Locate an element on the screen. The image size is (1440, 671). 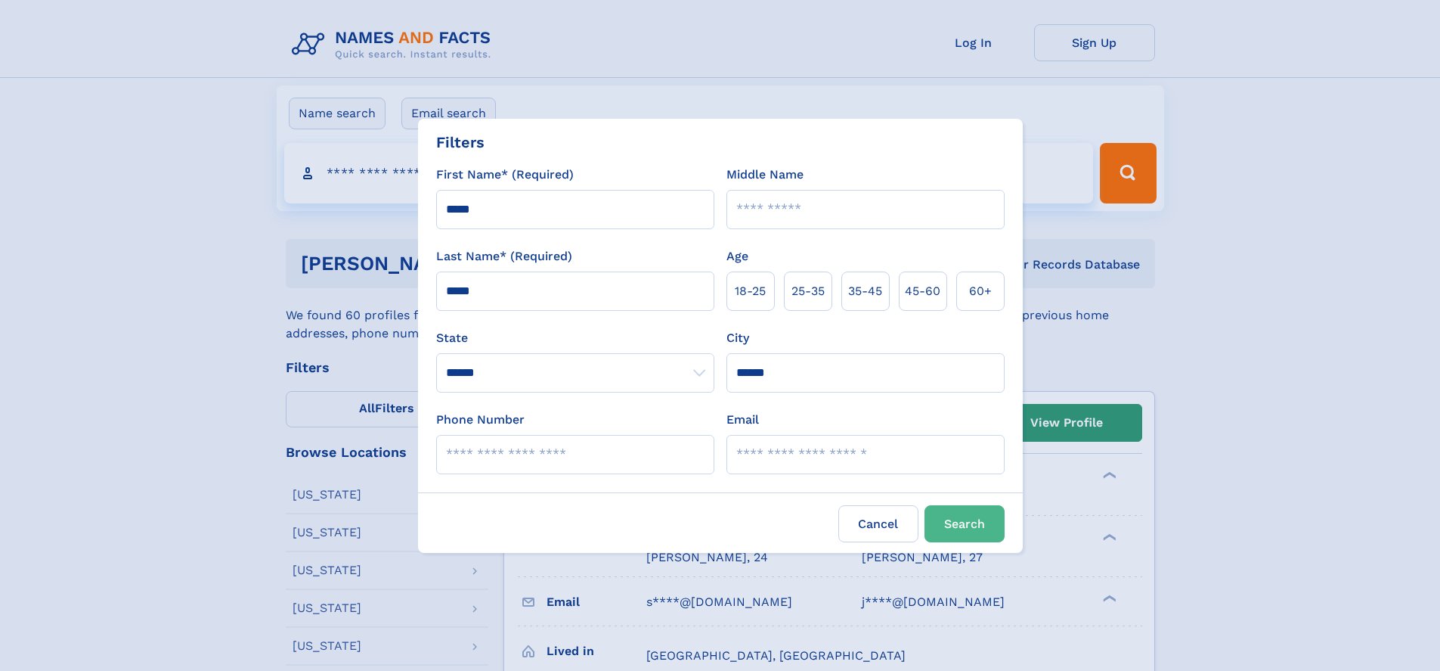
span: 35‑45 is located at coordinates (865, 291).